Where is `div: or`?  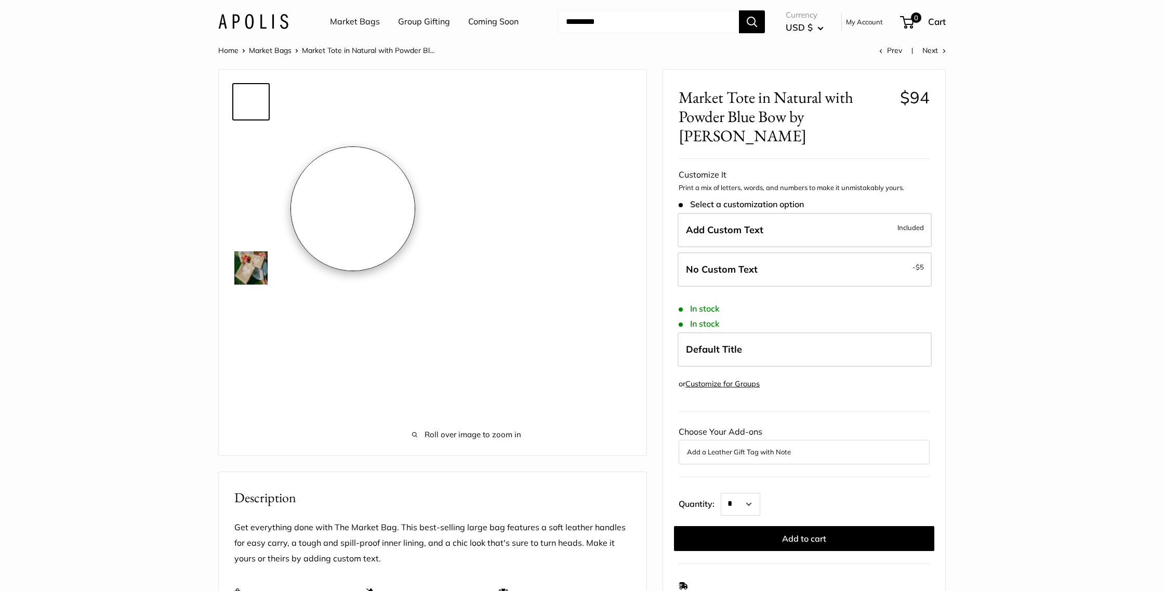
div: or is located at coordinates (719, 384).